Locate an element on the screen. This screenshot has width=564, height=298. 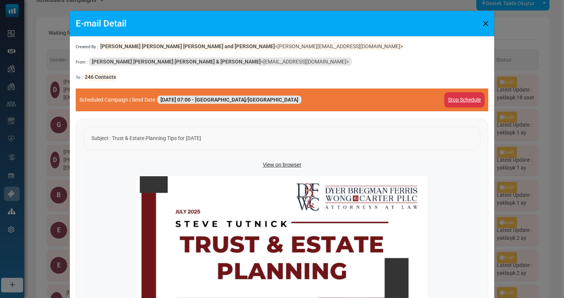
span: Scheduled Campaign | Send Date : is located at coordinates (190, 100).